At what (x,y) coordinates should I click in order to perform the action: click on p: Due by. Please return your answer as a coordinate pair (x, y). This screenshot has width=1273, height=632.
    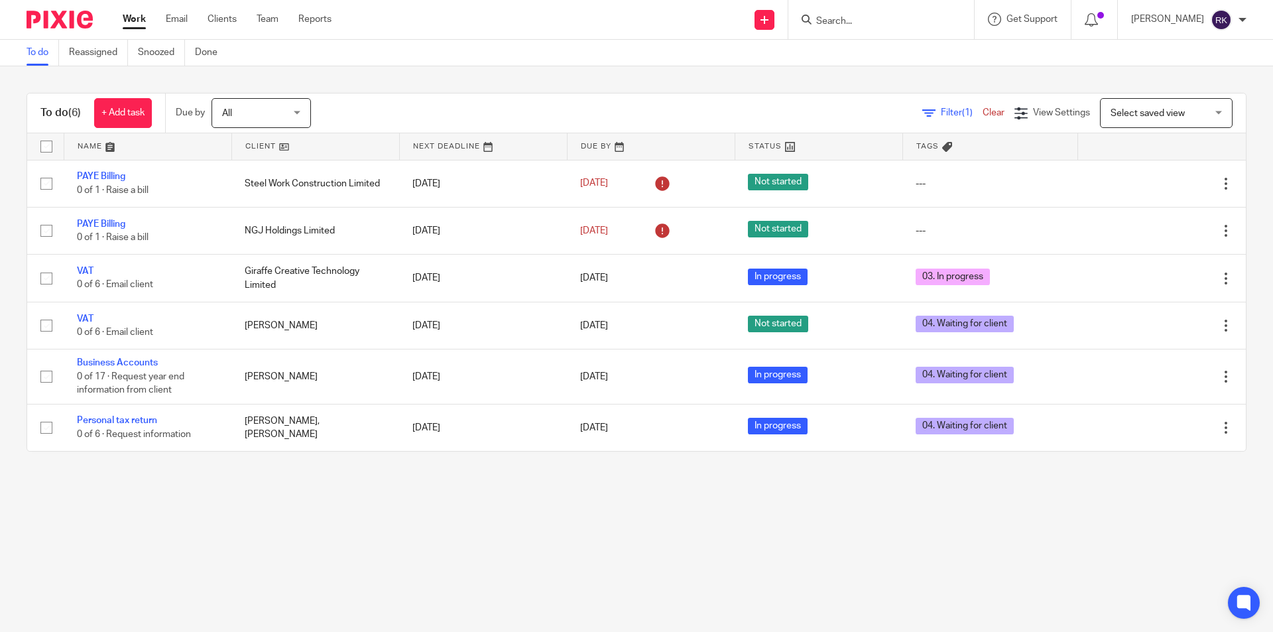
    Looking at the image, I should click on (190, 113).